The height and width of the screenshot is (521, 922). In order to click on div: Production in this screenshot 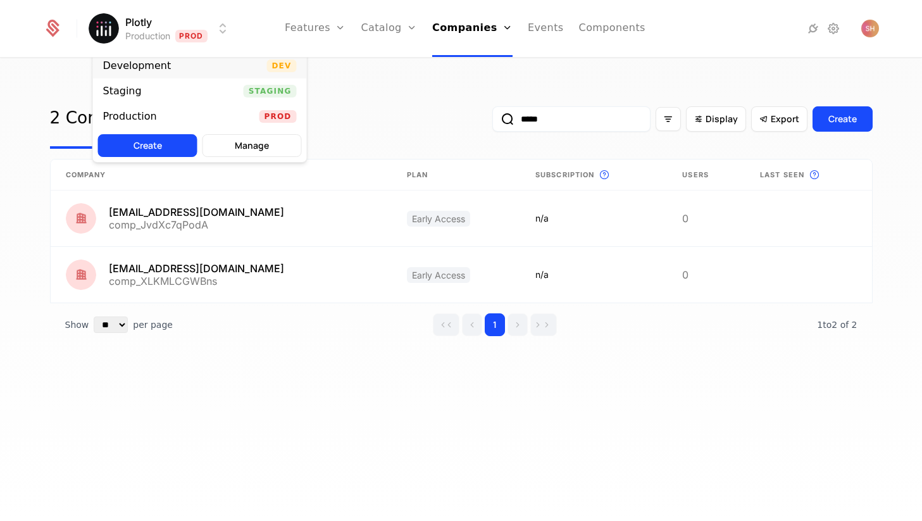, I will do `click(130, 116)`.